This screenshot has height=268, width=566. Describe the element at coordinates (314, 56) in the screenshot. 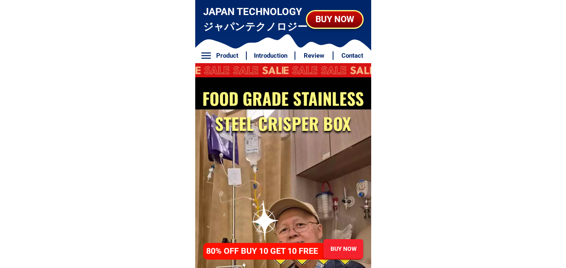

I see `h6: Review` at that location.